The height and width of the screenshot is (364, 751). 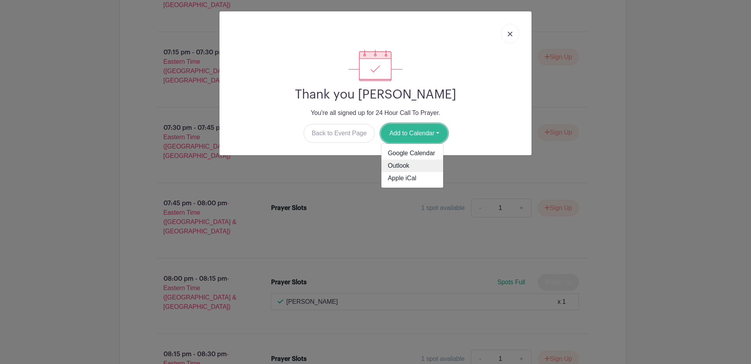 What do you see at coordinates (414, 133) in the screenshot?
I see `button: Add to Calendar` at bounding box center [414, 133].